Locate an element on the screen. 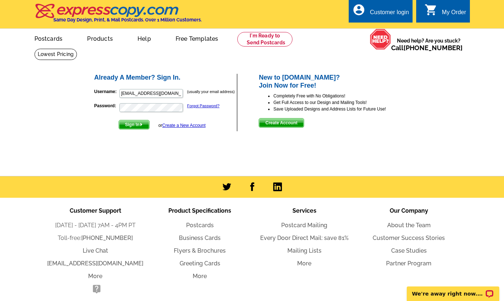 The image size is (504, 301). a: Live Chat is located at coordinates (95, 250).